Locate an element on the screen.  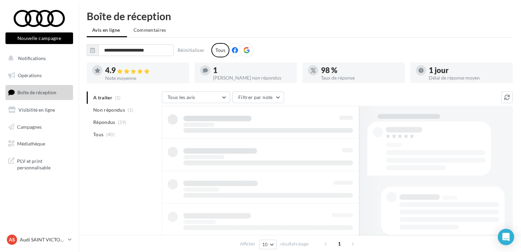
div: Délai de réponse moyen is located at coordinates (468, 78).